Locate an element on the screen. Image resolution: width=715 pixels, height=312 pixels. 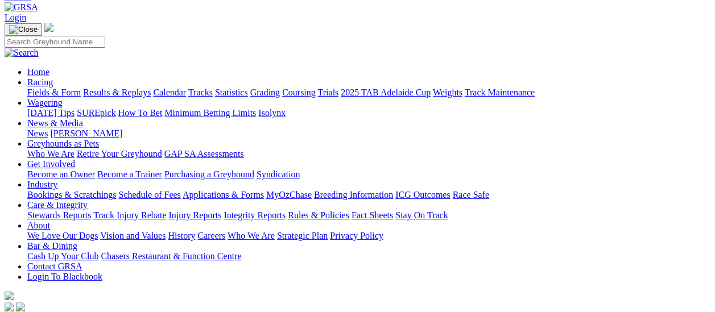
a: Bar & Dining is located at coordinates (52, 246).